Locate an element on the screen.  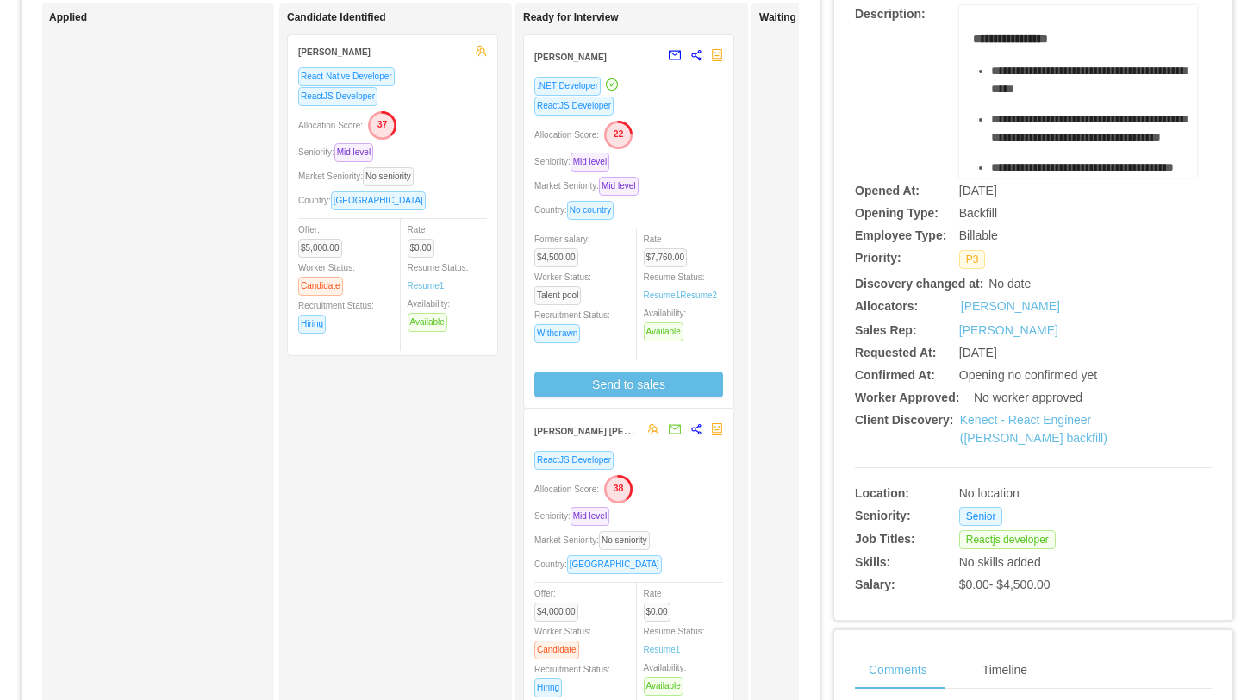
span: Talent pool is located at coordinates (558, 296).